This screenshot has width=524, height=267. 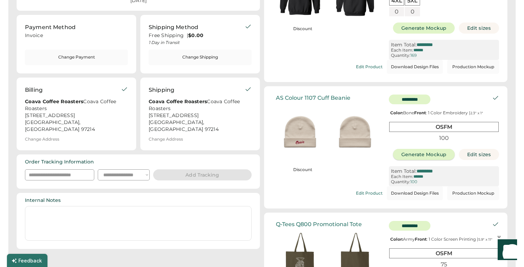 What do you see at coordinates (59, 162) in the screenshot?
I see `div: Order Tracking Information` at bounding box center [59, 162].